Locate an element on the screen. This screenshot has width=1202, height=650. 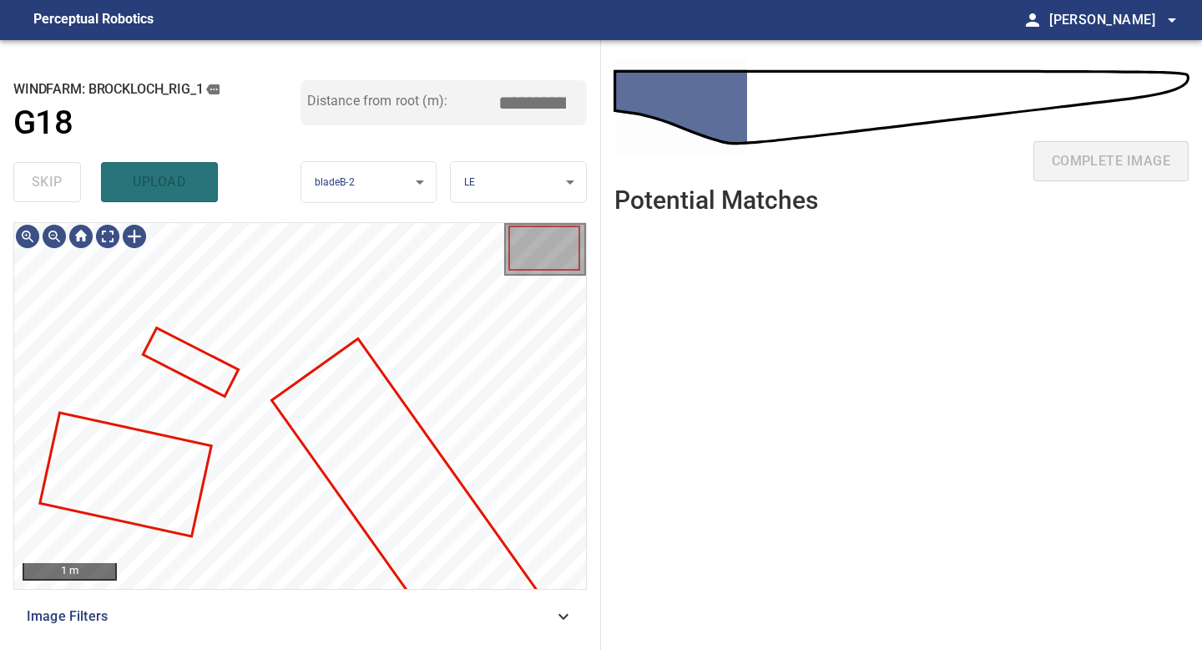
div: LE is located at coordinates (518, 182).